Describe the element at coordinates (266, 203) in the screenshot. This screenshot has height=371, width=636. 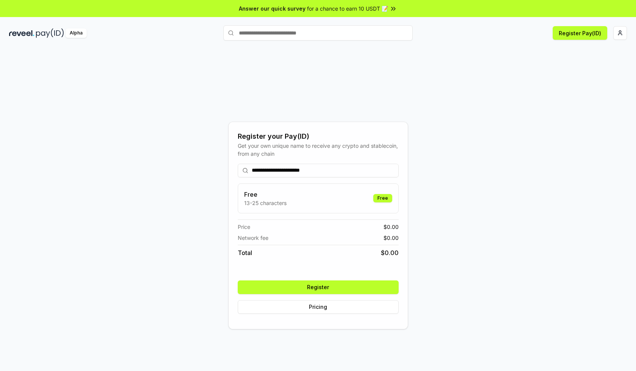
I see `p: 13-25 characters` at that location.